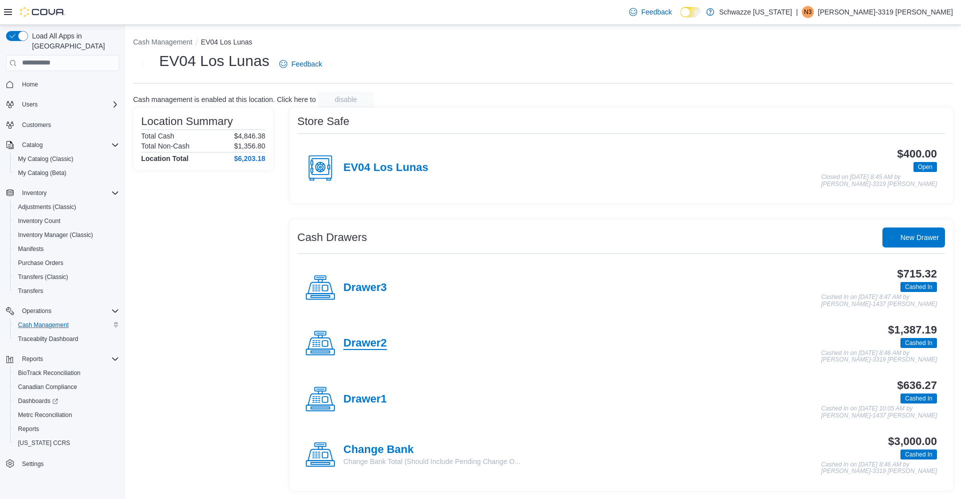 This screenshot has height=499, width=961. Describe the element at coordinates (67, 443) in the screenshot. I see `span: Washington CCRS` at that location.